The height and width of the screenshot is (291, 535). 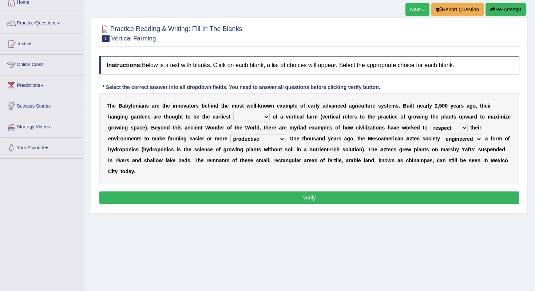 What do you see at coordinates (203, 106) in the screenshot?
I see `b: b` at bounding box center [203, 106].